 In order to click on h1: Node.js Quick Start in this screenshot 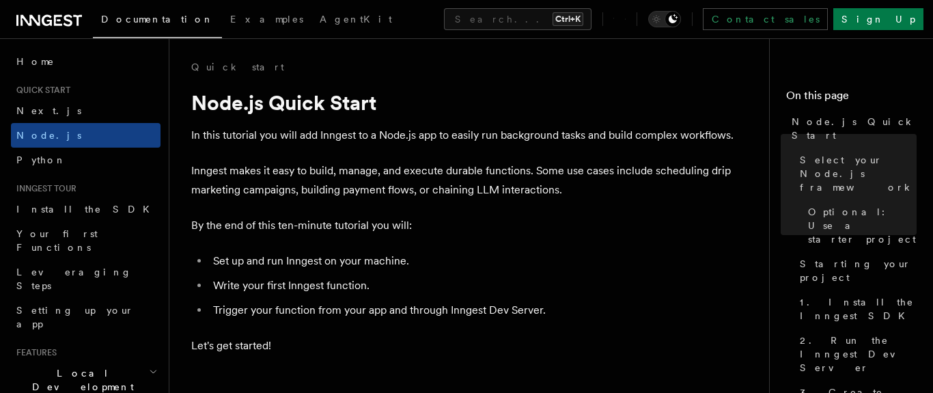, I will do `click(464, 102)`.